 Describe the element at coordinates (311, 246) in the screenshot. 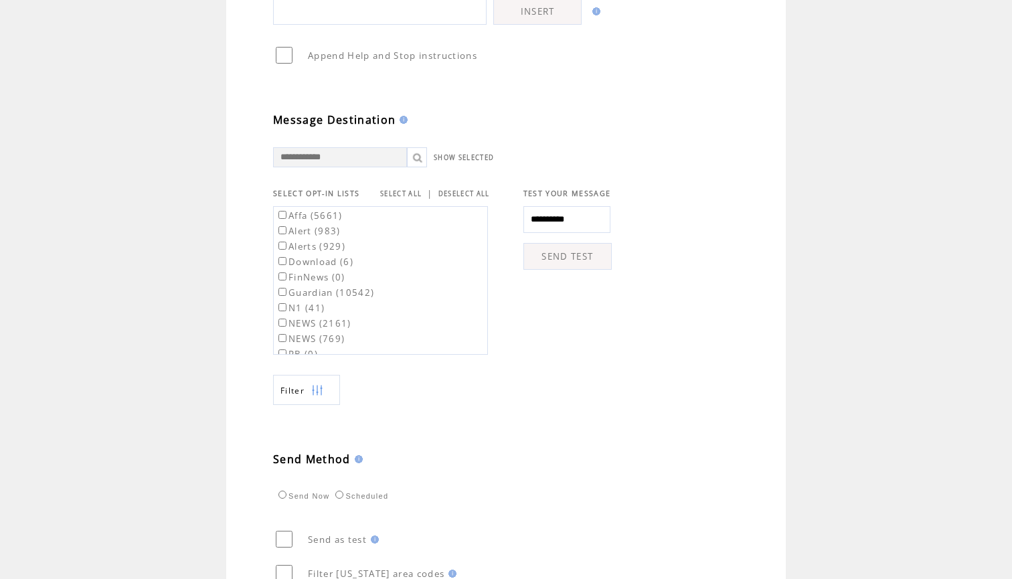

I see `label: Alerts (929)` at that location.